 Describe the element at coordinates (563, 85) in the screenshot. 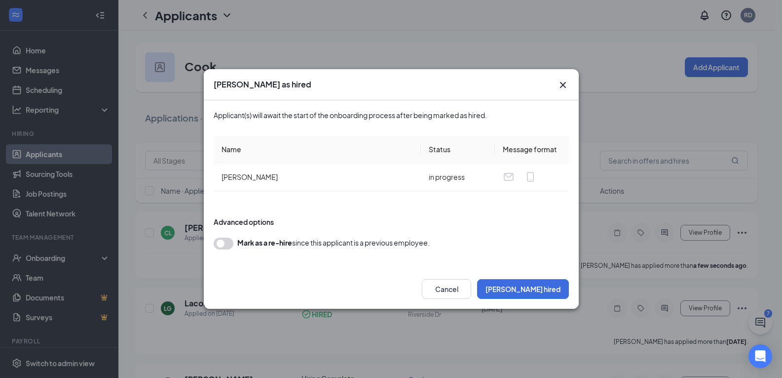

I see `svg: Cross` at that location.